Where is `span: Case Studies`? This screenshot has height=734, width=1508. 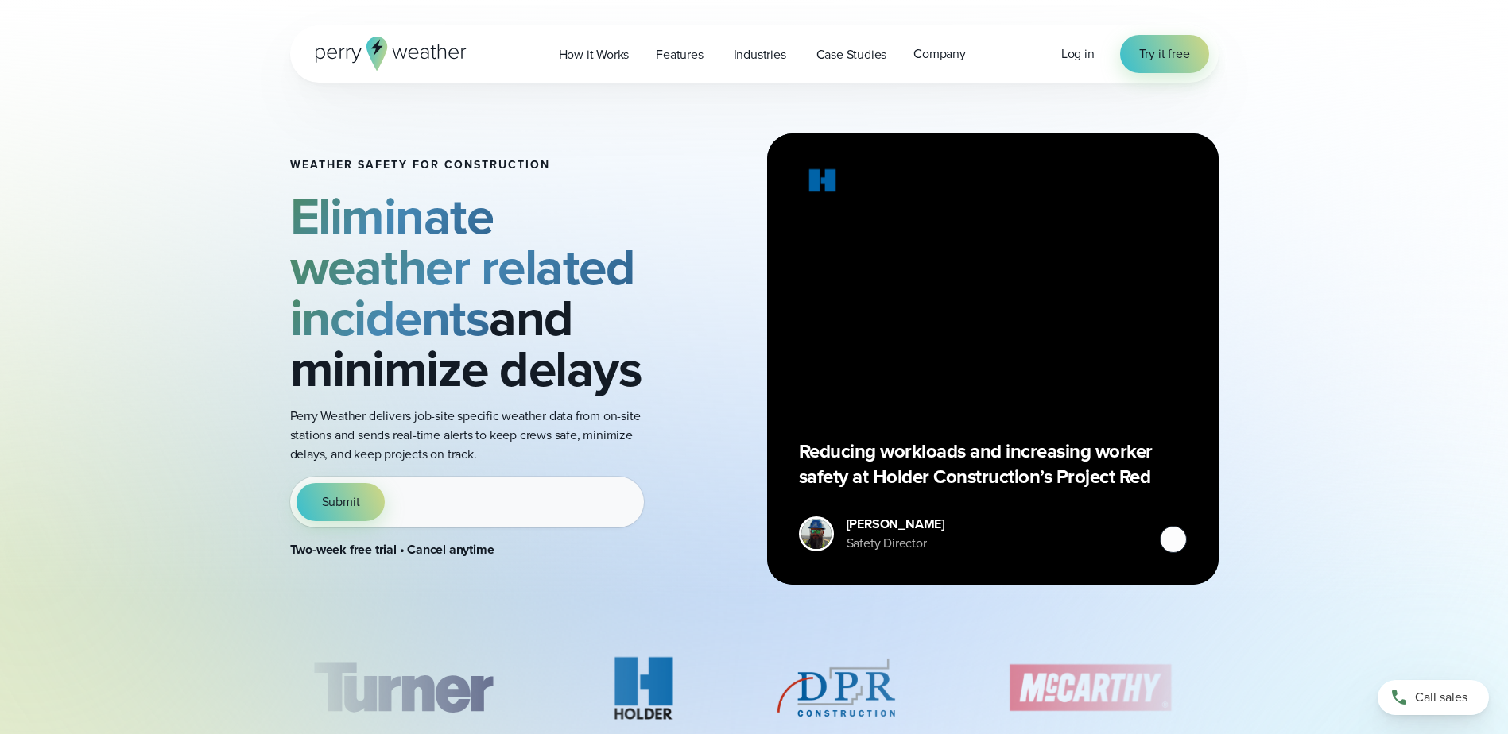
span: Case Studies is located at coordinates (851, 55).